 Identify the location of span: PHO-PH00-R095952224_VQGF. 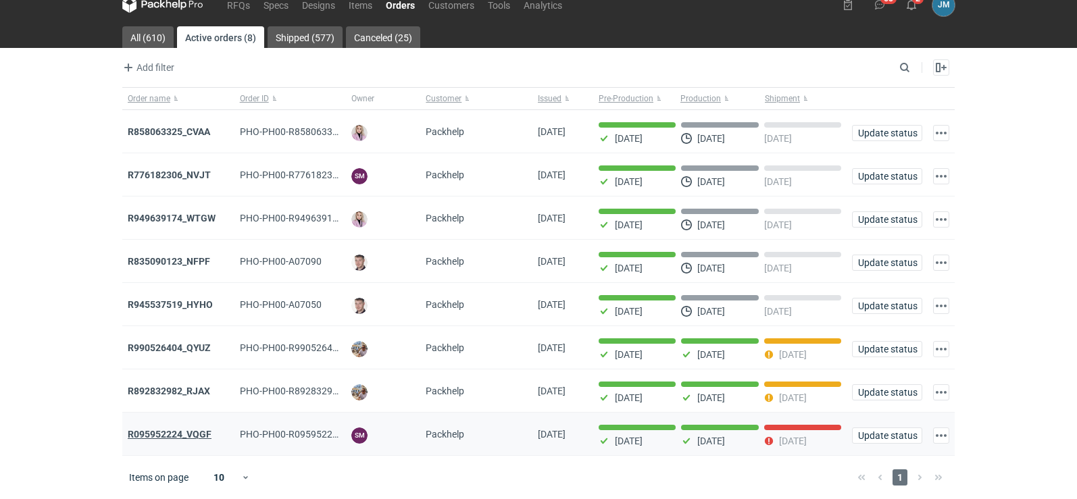
(306, 435).